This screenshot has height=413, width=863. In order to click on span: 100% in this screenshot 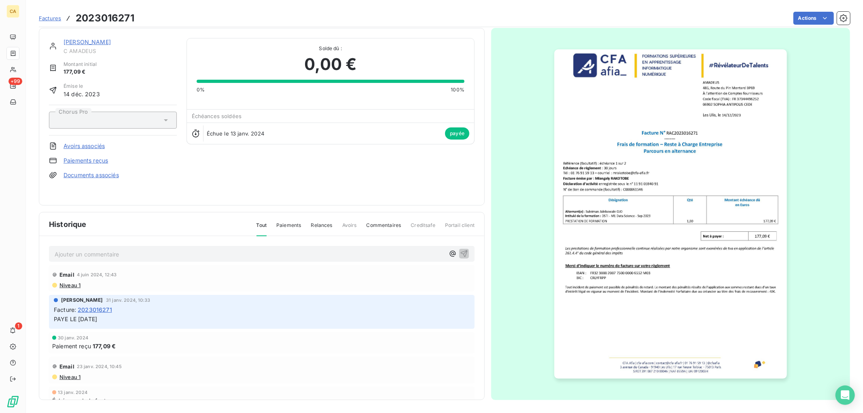, I will do `click(458, 90)`.